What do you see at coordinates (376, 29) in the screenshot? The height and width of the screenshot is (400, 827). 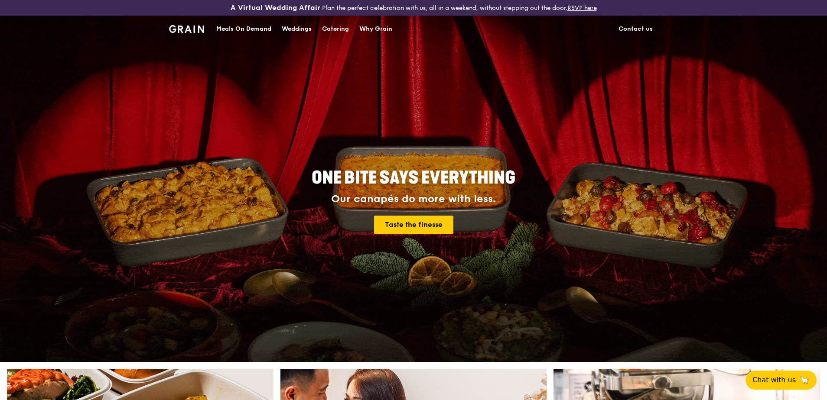 I see `a: Why Grain` at bounding box center [376, 29].